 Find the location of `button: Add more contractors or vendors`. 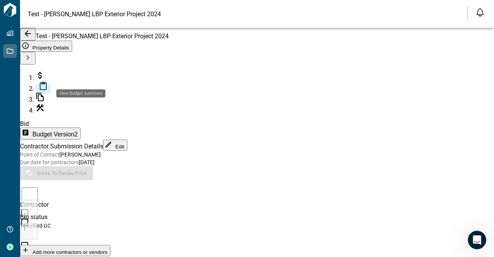

button: Add more contractors or vendors is located at coordinates (65, 250).